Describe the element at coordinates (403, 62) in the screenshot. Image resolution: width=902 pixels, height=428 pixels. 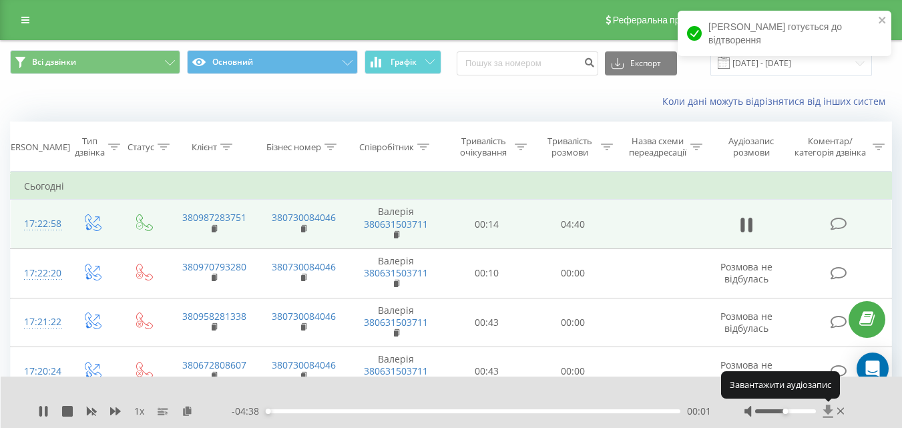
I see `span: Графік` at that location.